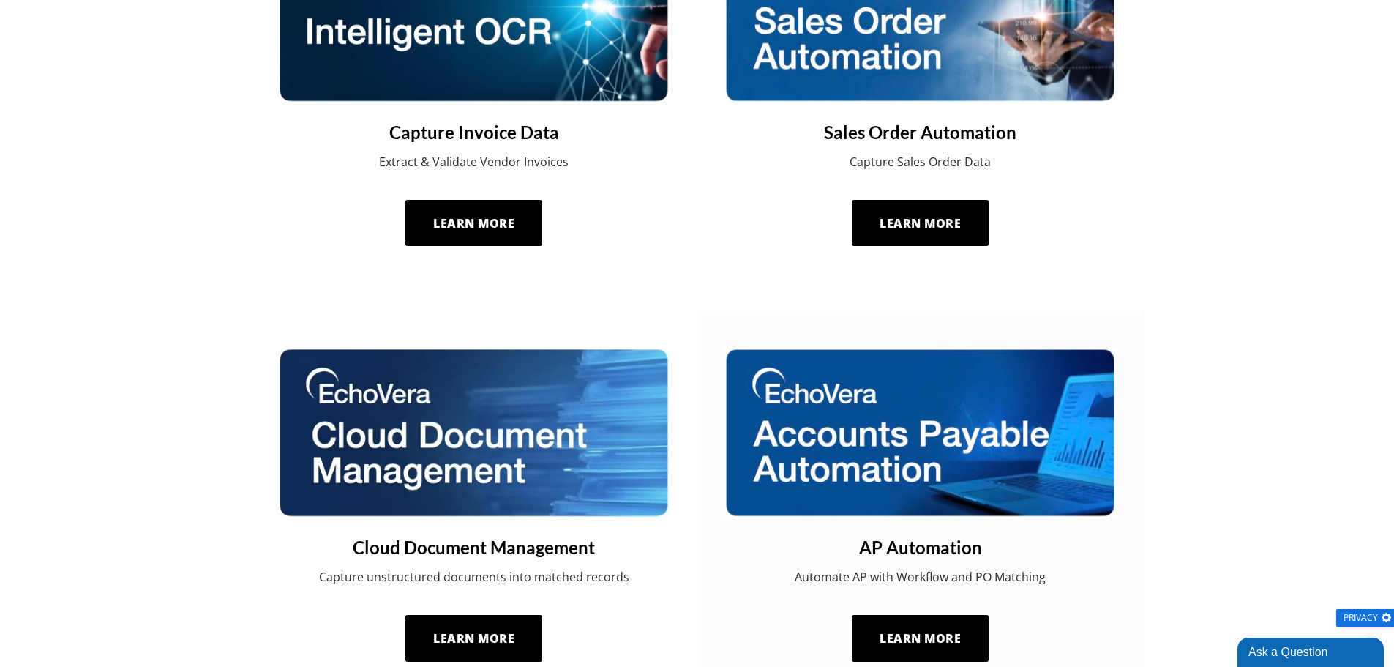 The image size is (1394, 667). Describe the element at coordinates (474, 132) in the screenshot. I see `a: Capture Invoice Data` at that location.